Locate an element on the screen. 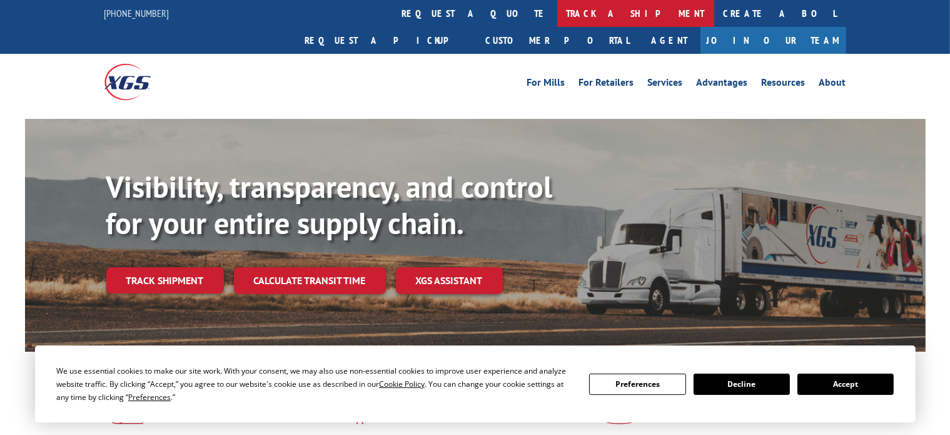 The width and height of the screenshot is (950, 435). button: Accept is located at coordinates (845, 384).